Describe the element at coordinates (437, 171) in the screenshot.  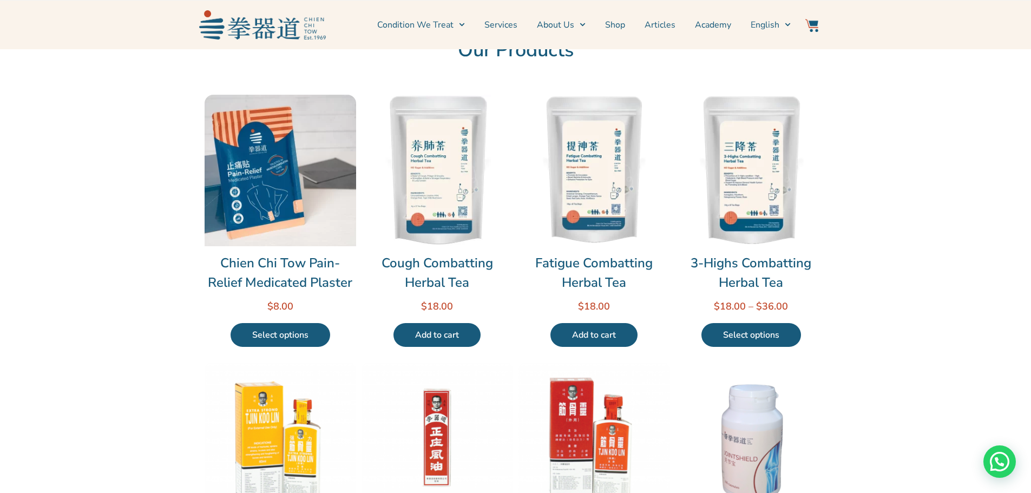
I see `img: Cough Combatting Herbal Tea` at that location.